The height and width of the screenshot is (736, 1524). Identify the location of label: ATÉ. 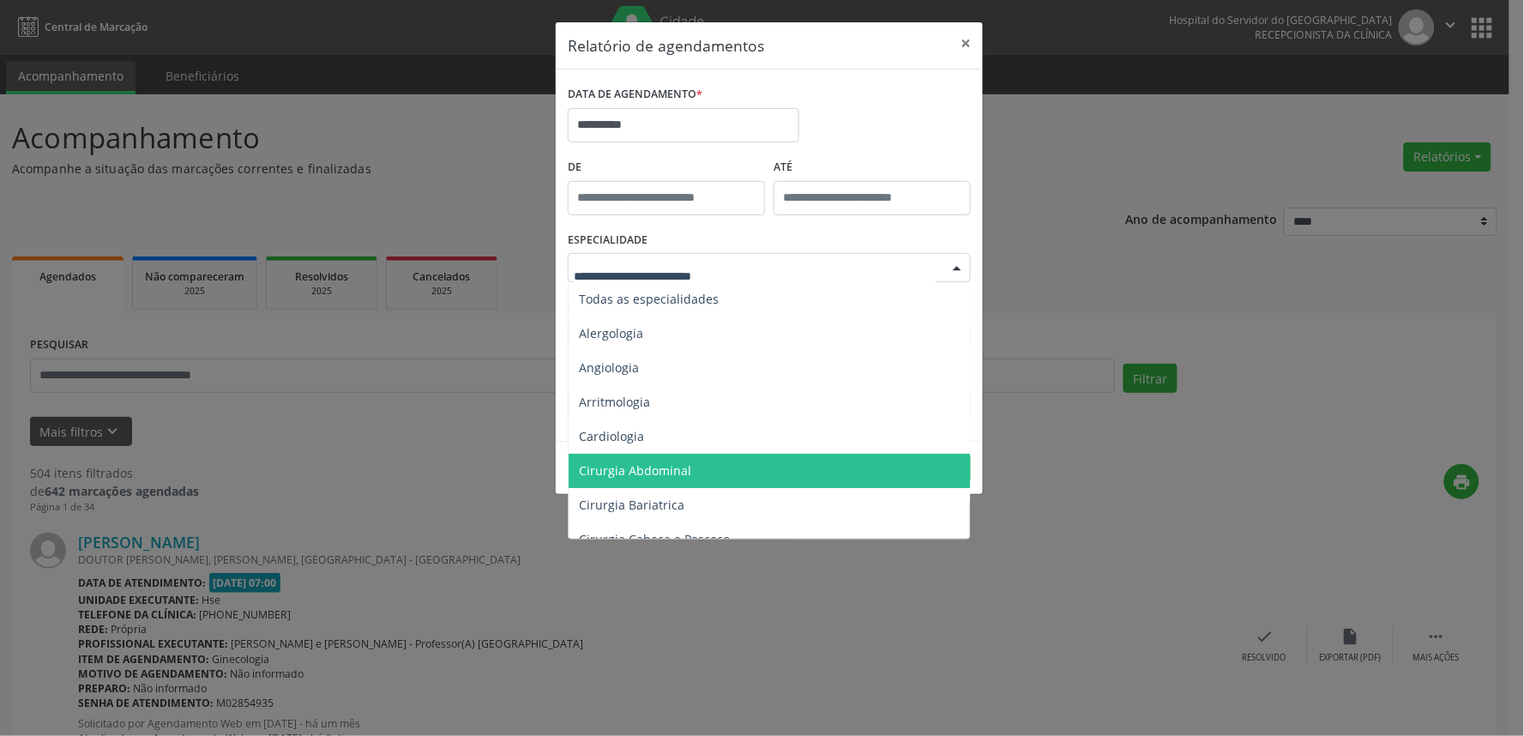
(872, 167).